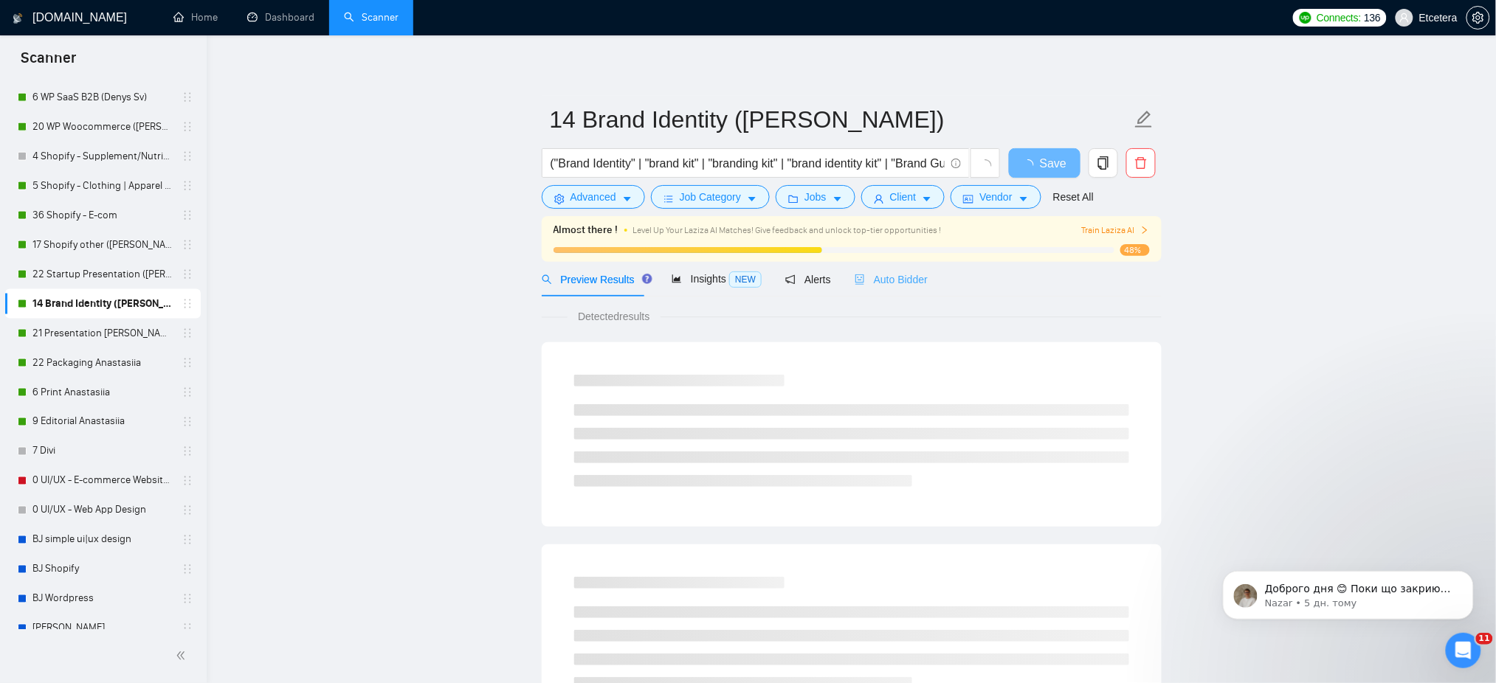 The width and height of the screenshot is (1496, 683). What do you see at coordinates (148, 55) in the screenshot?
I see `div: message notification from Nazar, 5 дн. тому. Доброго дня 😊 Поки що закрию цей чатик. 🤓 Якщо з наш...` at bounding box center [148, 55].